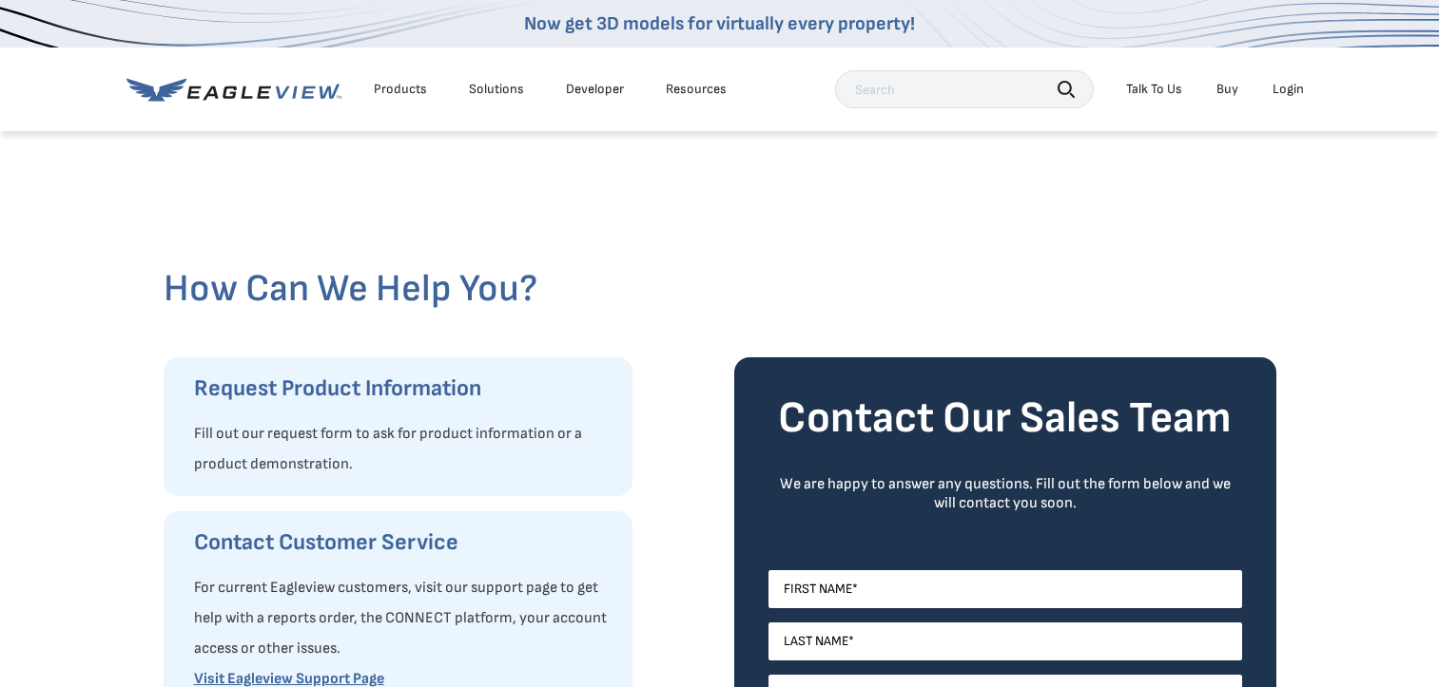  Describe the element at coordinates (1226, 89) in the screenshot. I see `a: Buy` at that location.